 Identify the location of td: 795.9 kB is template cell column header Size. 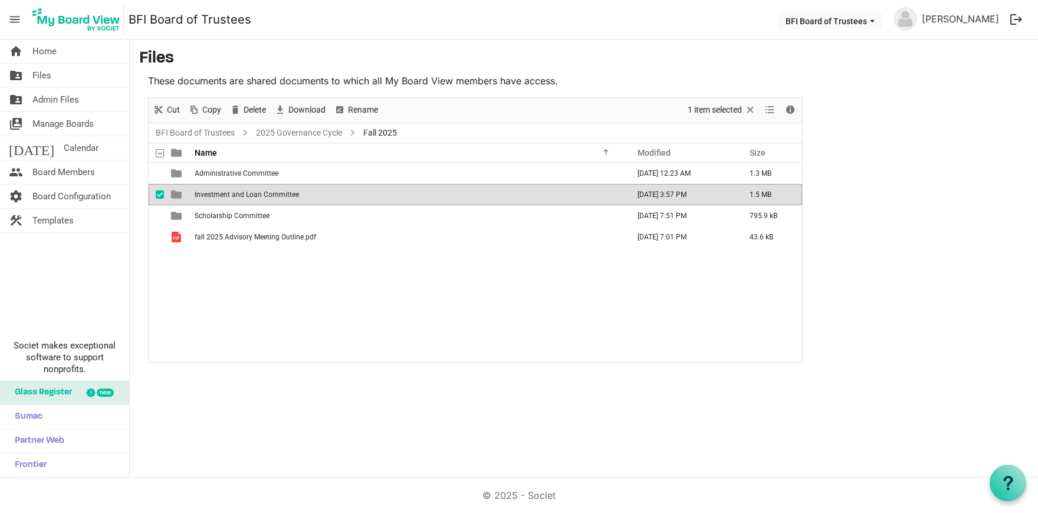
(770, 216).